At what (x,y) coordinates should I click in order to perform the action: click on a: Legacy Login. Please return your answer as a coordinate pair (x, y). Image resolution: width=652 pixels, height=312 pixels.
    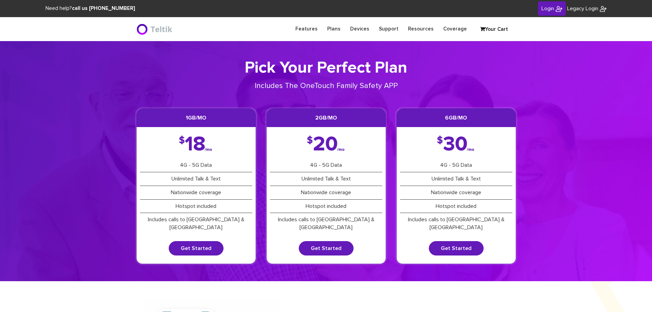
    Looking at the image, I should click on (586, 9).